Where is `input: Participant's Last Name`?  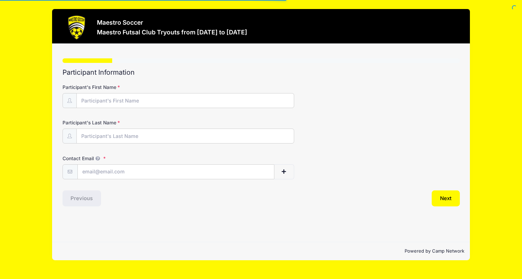 input: Participant's Last Name is located at coordinates (185, 136).